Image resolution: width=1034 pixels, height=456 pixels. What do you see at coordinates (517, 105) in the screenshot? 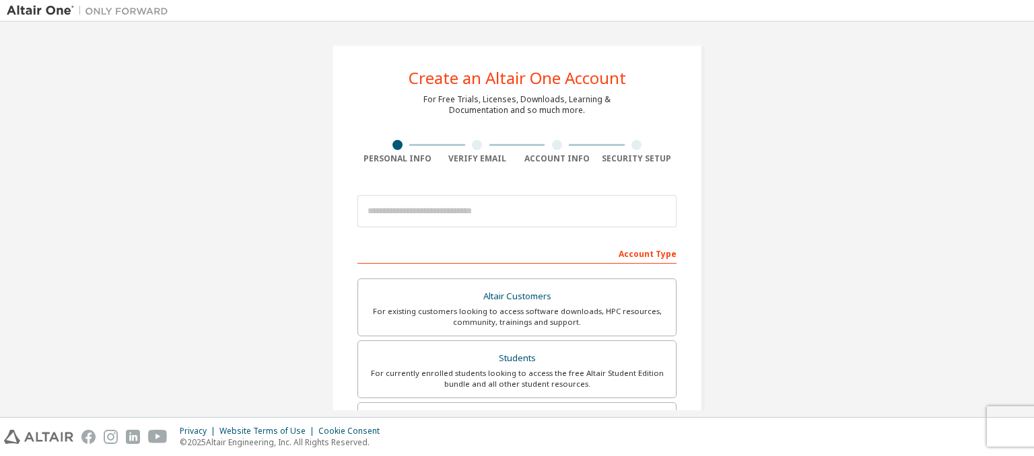
I see `div: For Free Trials, Licenses, Downloads, Learning & Documentation and so much more.` at bounding box center [517, 105].